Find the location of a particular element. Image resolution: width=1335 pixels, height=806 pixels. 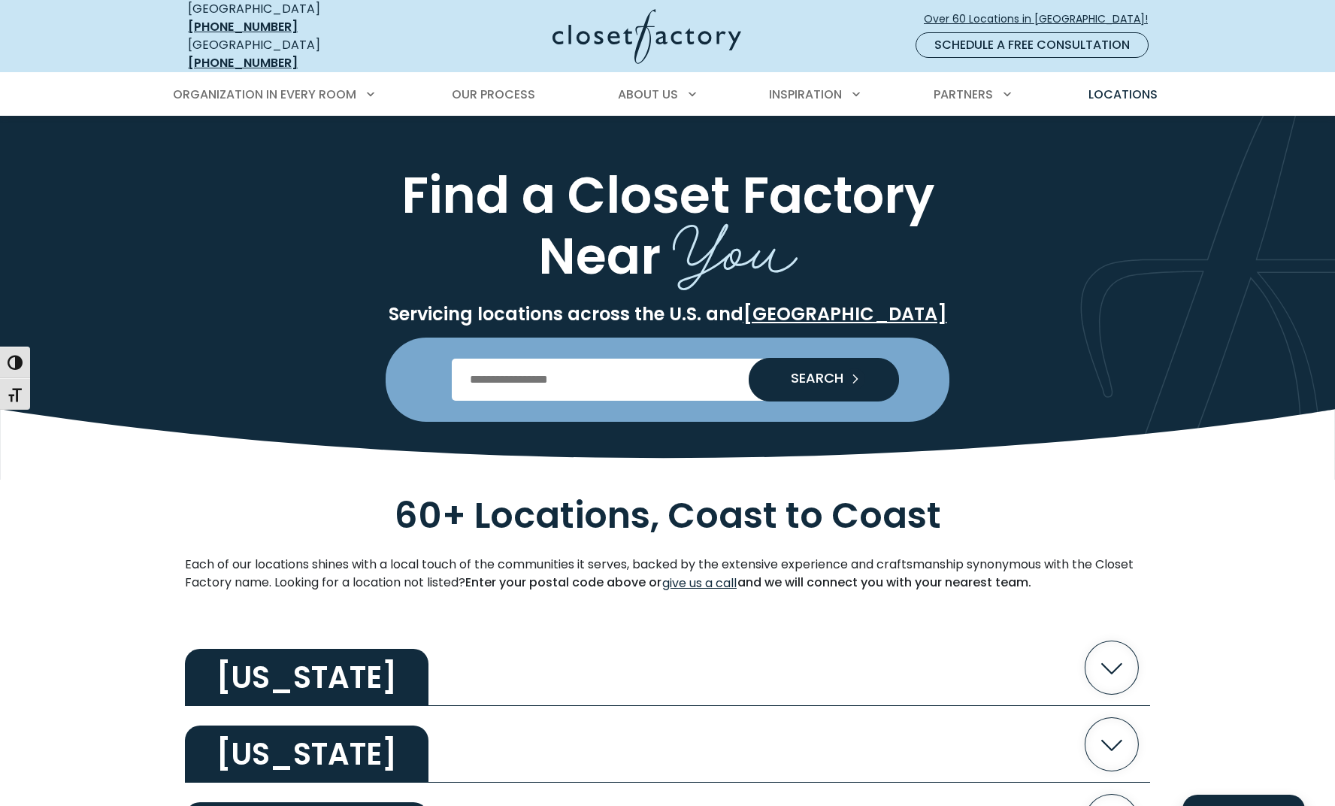

img: Closet Factory Logo is located at coordinates (647, 36).